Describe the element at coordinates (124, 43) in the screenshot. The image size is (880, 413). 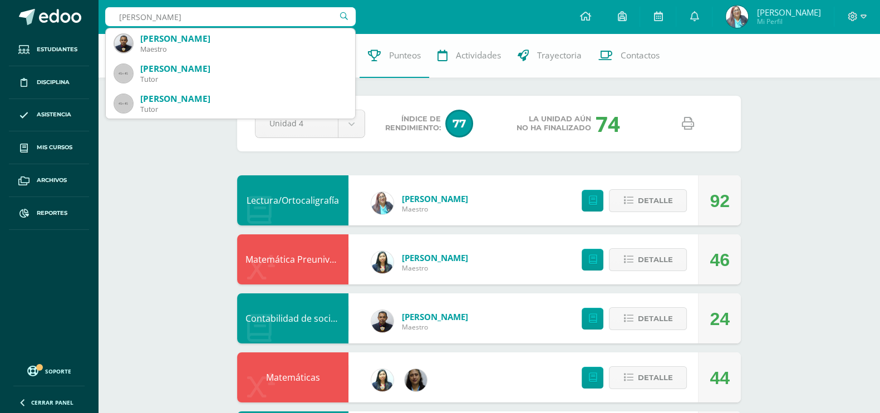
I see `img: 95b3710bf020b3bacc298da9a37dfd61.png` at that location.